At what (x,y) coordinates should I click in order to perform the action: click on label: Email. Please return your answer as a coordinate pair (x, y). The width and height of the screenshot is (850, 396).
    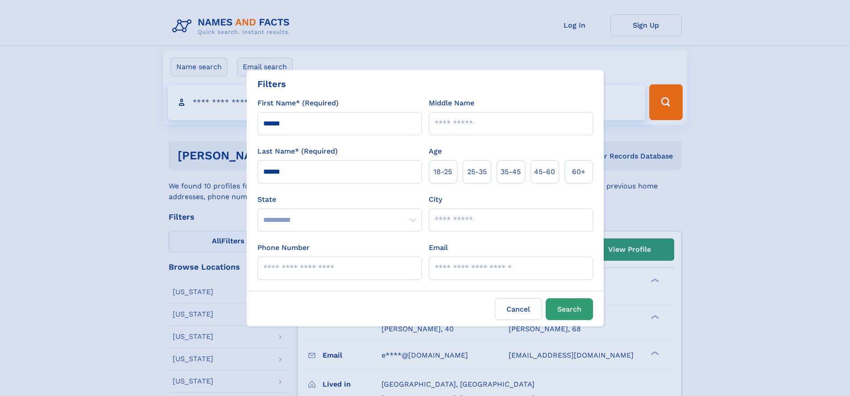
    Looking at the image, I should click on (438, 248).